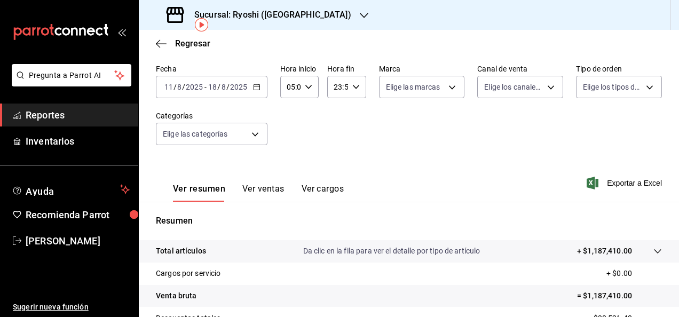 This screenshot has width=679, height=317. Describe the element at coordinates (72, 75) in the screenshot. I see `span: Pregunta a Parrot AI` at that location.